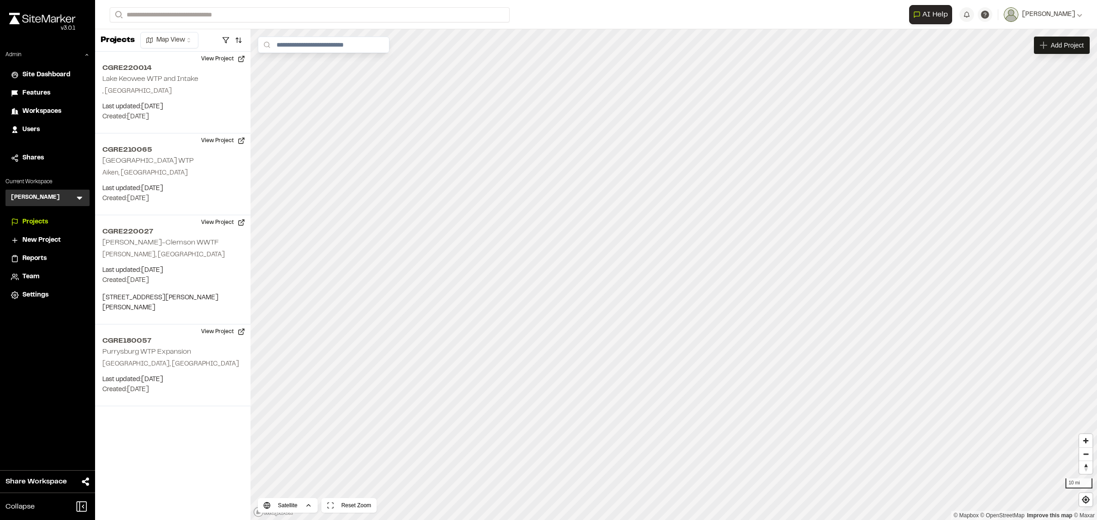 This screenshot has width=1097, height=520. What do you see at coordinates (48, 222) in the screenshot?
I see `a: Projects` at bounding box center [48, 222].